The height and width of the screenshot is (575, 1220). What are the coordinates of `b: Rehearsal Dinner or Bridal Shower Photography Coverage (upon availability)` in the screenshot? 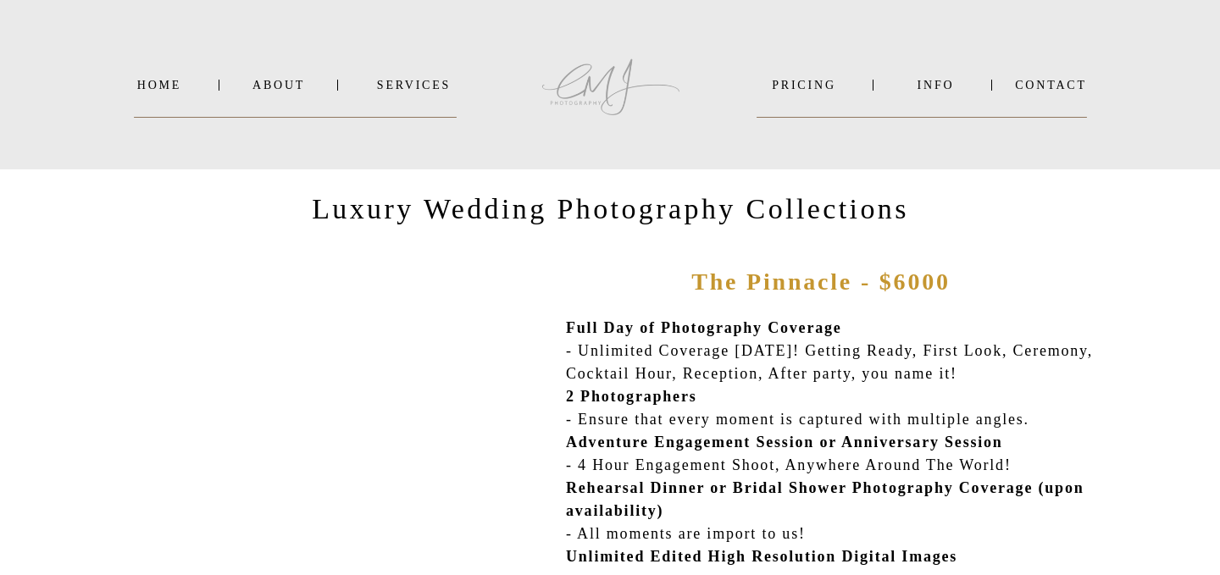 It's located at (825, 499).